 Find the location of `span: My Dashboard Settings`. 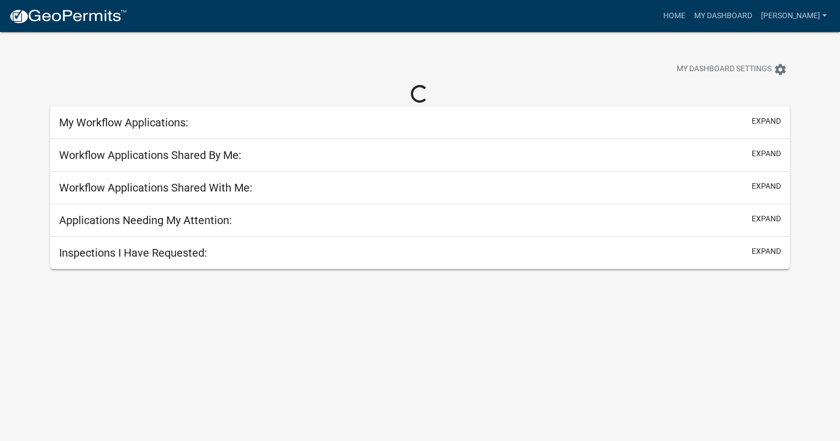

span: My Dashboard Settings is located at coordinates (724, 70).